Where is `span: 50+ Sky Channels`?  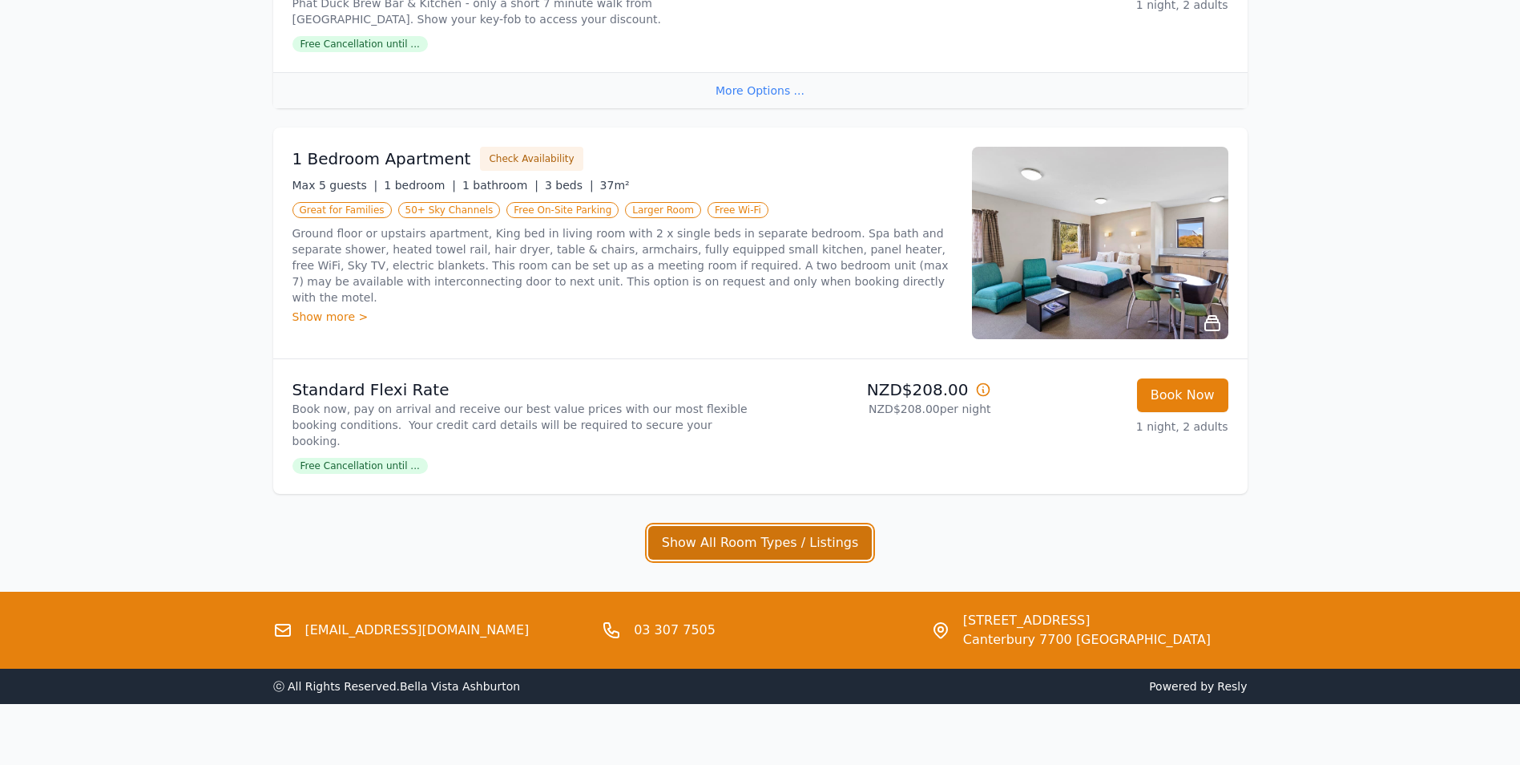
span: 50+ Sky Channels is located at coordinates (450, 210).